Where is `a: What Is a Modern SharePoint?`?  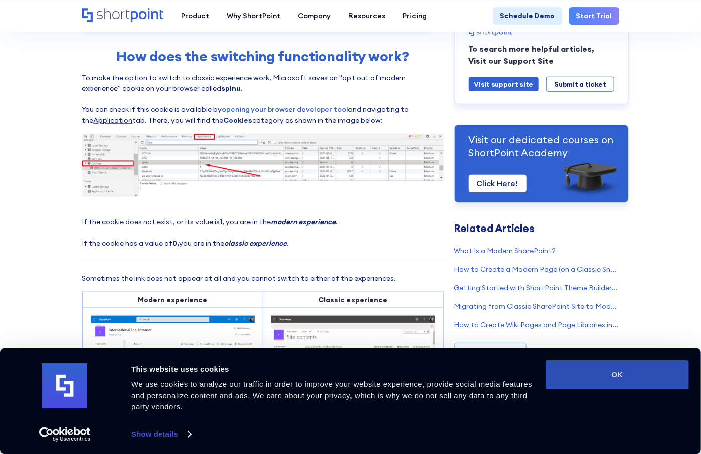 a: What Is a Modern SharePoint? is located at coordinates (537, 250).